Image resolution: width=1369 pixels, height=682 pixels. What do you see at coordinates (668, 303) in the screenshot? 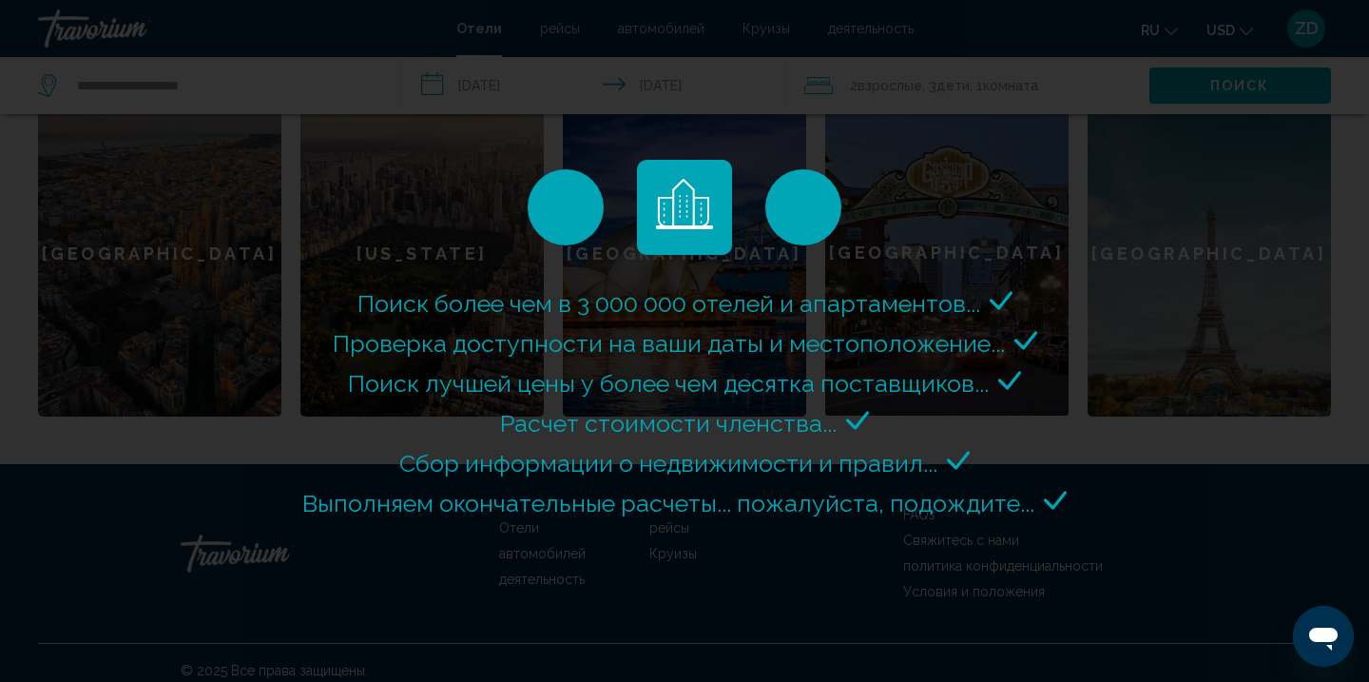
I see `span: Поиск более чем в 3 000 000 отелей и апартаментов...` at bounding box center [668, 303].